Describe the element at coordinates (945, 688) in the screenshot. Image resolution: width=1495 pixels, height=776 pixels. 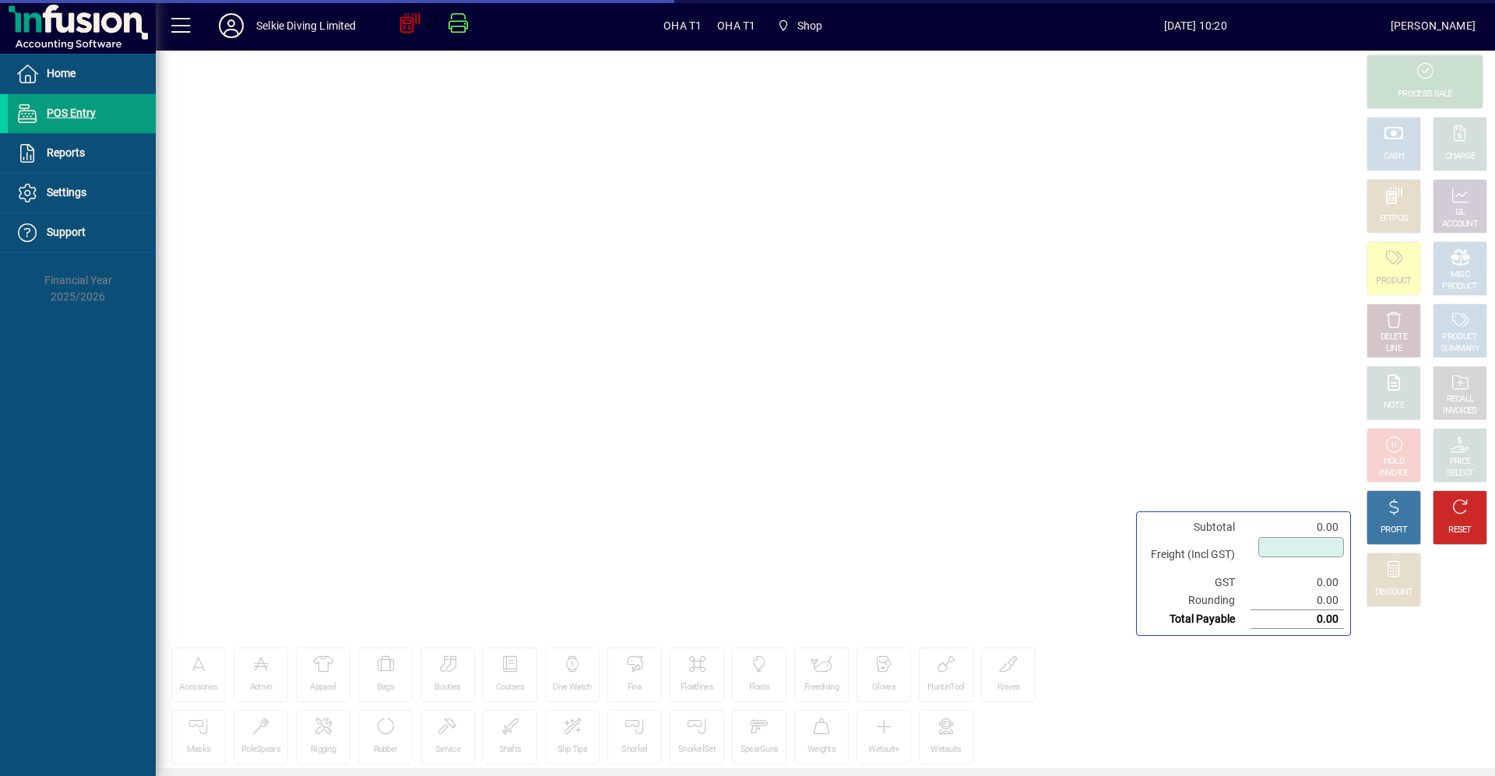
I see `div: HuntinTool` at that location.